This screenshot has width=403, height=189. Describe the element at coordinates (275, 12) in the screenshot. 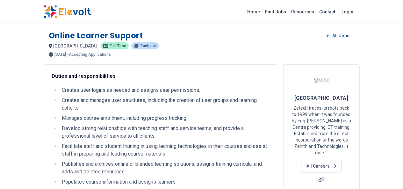

I see `a: Find Jobs` at that location.